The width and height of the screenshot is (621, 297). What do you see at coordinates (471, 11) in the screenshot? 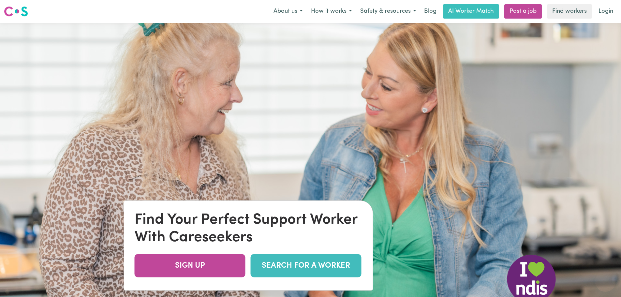
I see `a: AI Worker Match` at bounding box center [471, 11].